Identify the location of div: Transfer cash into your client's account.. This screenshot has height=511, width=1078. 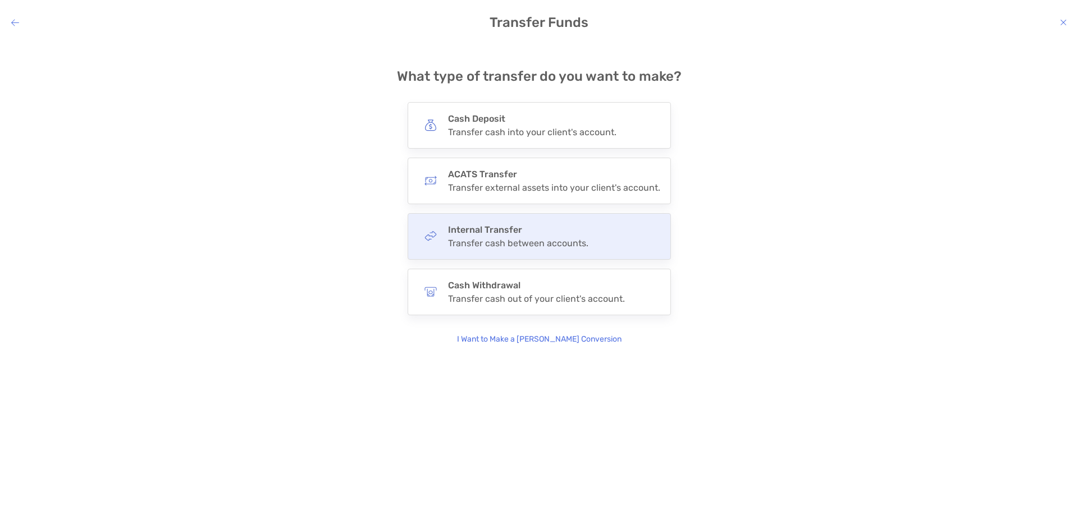
(532, 132).